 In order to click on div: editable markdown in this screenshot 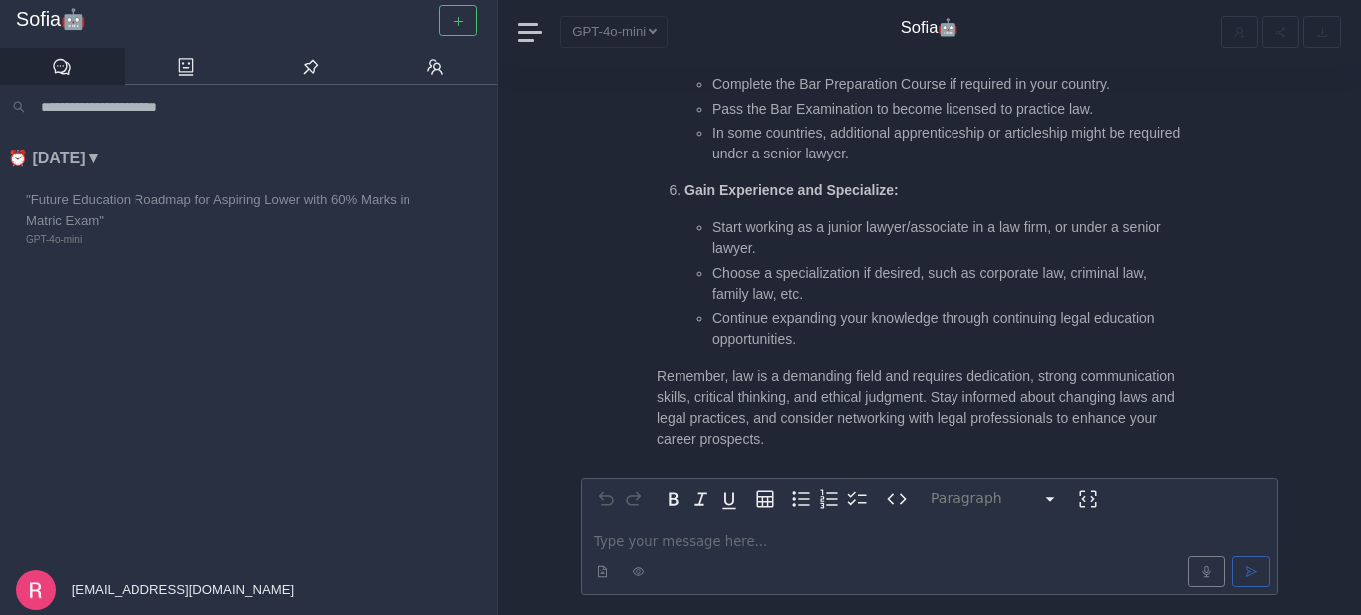, I will do `click(930, 556)`.